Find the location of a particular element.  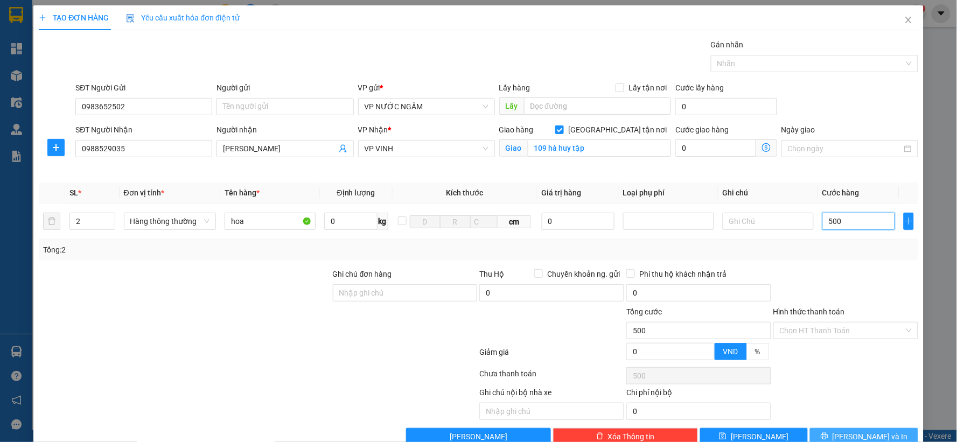

div: Tổng: 2 is located at coordinates (206, 250).